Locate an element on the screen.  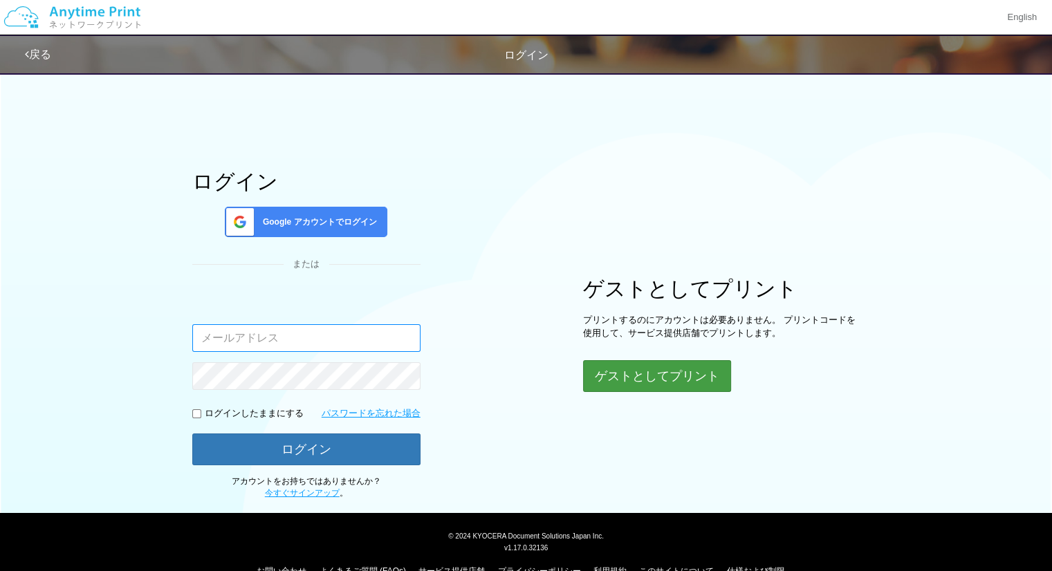
a: 戻る is located at coordinates (38, 54).